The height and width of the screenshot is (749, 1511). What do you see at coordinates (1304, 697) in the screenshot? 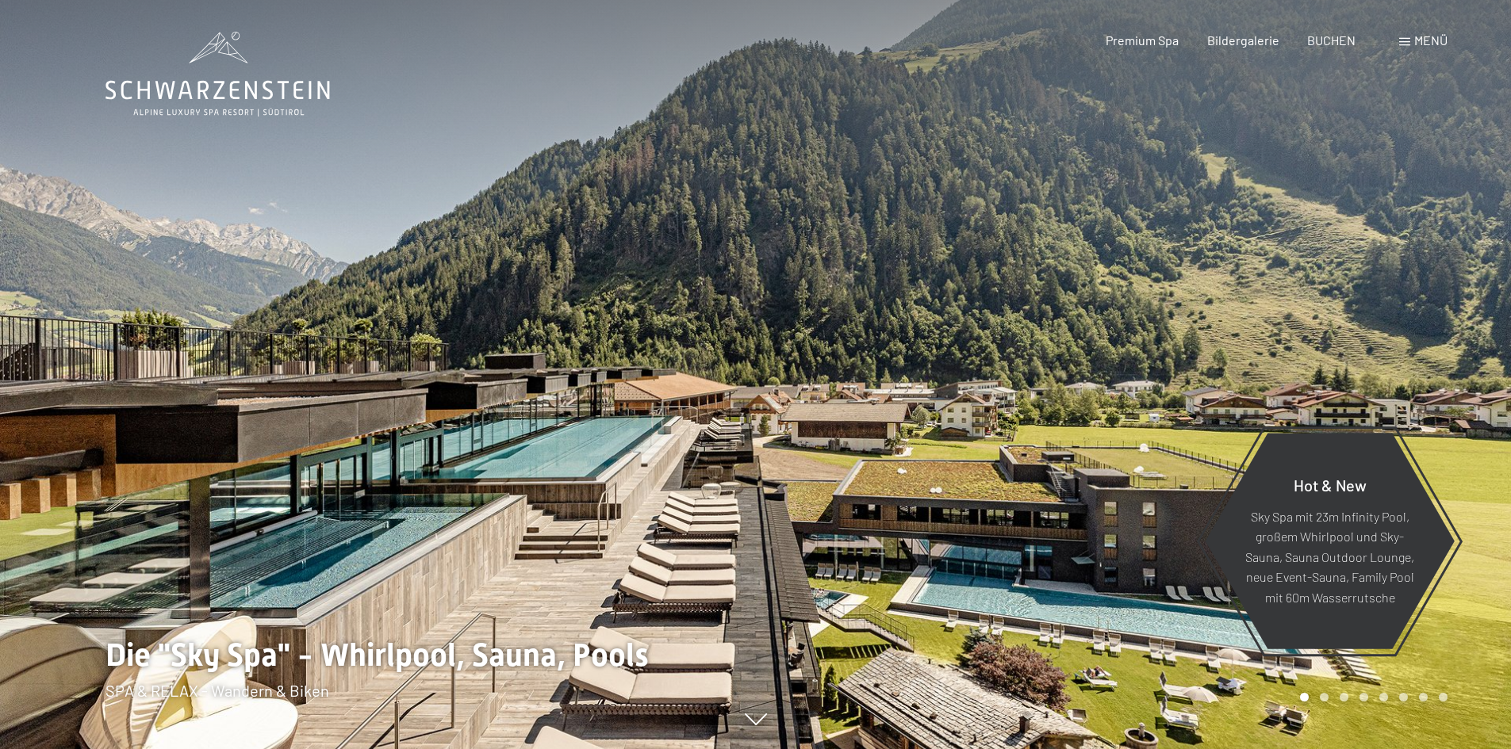
I see `div: Carousel Page 1 (Current Slide)` at bounding box center [1304, 697].